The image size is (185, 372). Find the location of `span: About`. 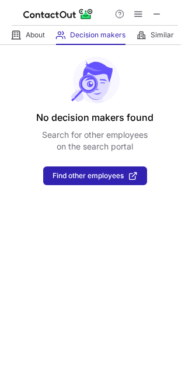

span: About is located at coordinates (35, 35).